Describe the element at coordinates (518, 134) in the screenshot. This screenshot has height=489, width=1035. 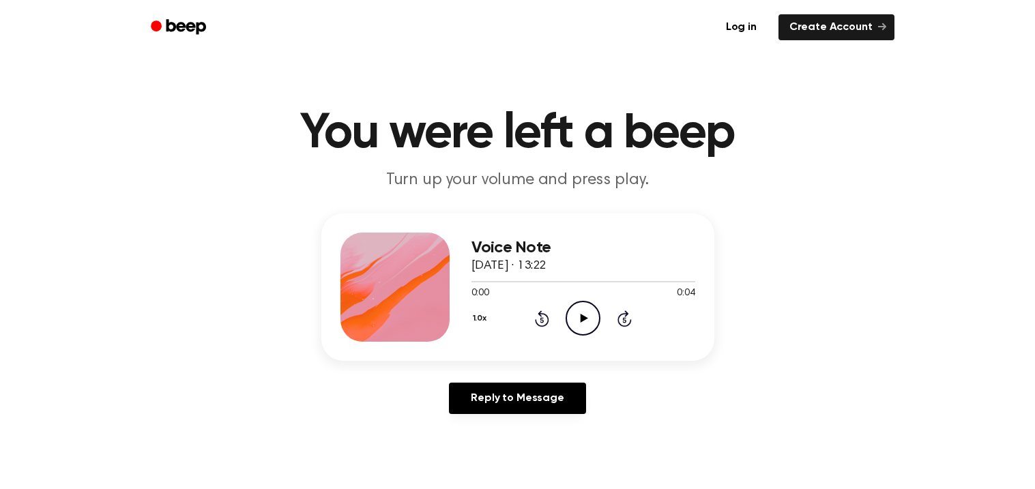
I see `h1: You were left a beep` at that location.